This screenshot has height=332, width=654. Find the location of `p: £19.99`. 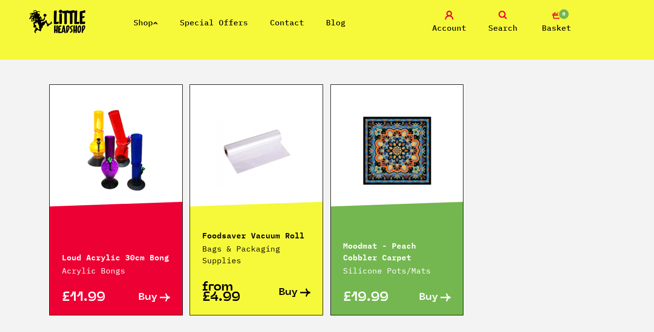

p: £19.99 is located at coordinates (370, 297).